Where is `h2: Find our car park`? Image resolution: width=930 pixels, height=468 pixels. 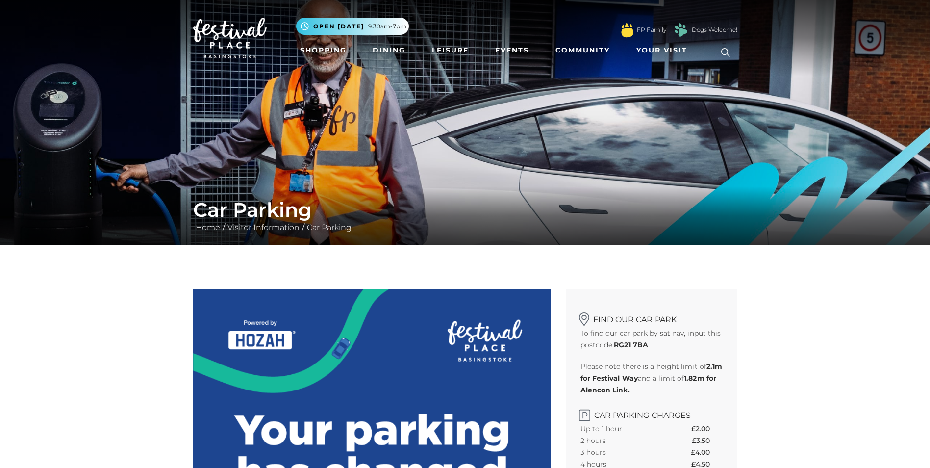
h2: Find our car park is located at coordinates (652, 316).